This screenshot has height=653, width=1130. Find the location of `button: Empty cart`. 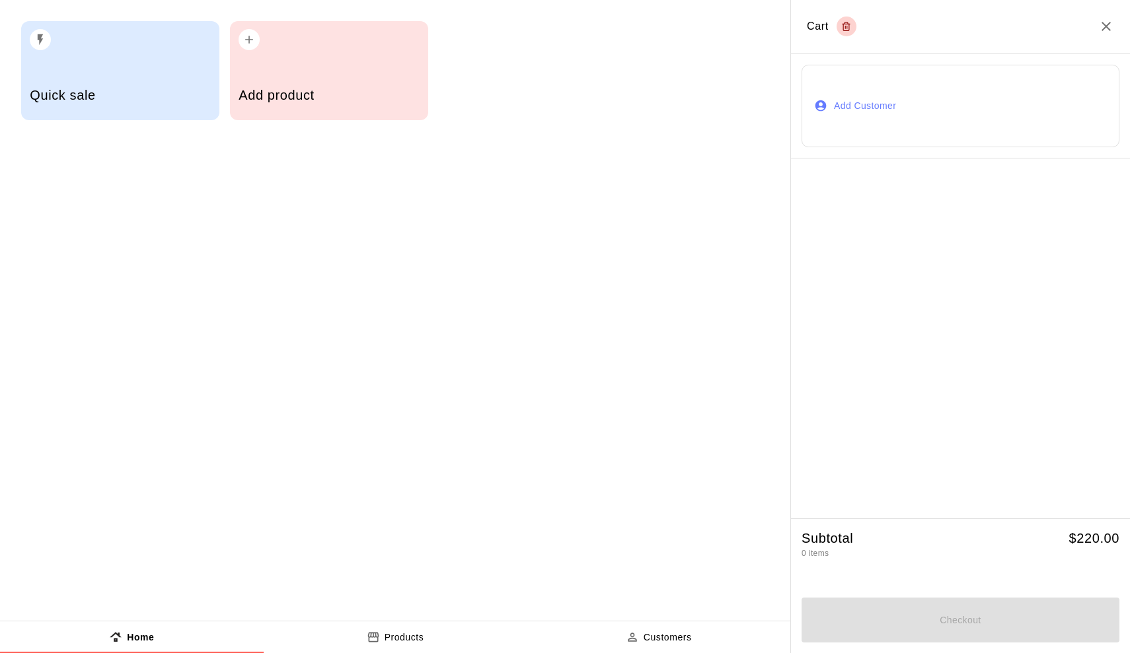

button: Empty cart is located at coordinates (846, 26).